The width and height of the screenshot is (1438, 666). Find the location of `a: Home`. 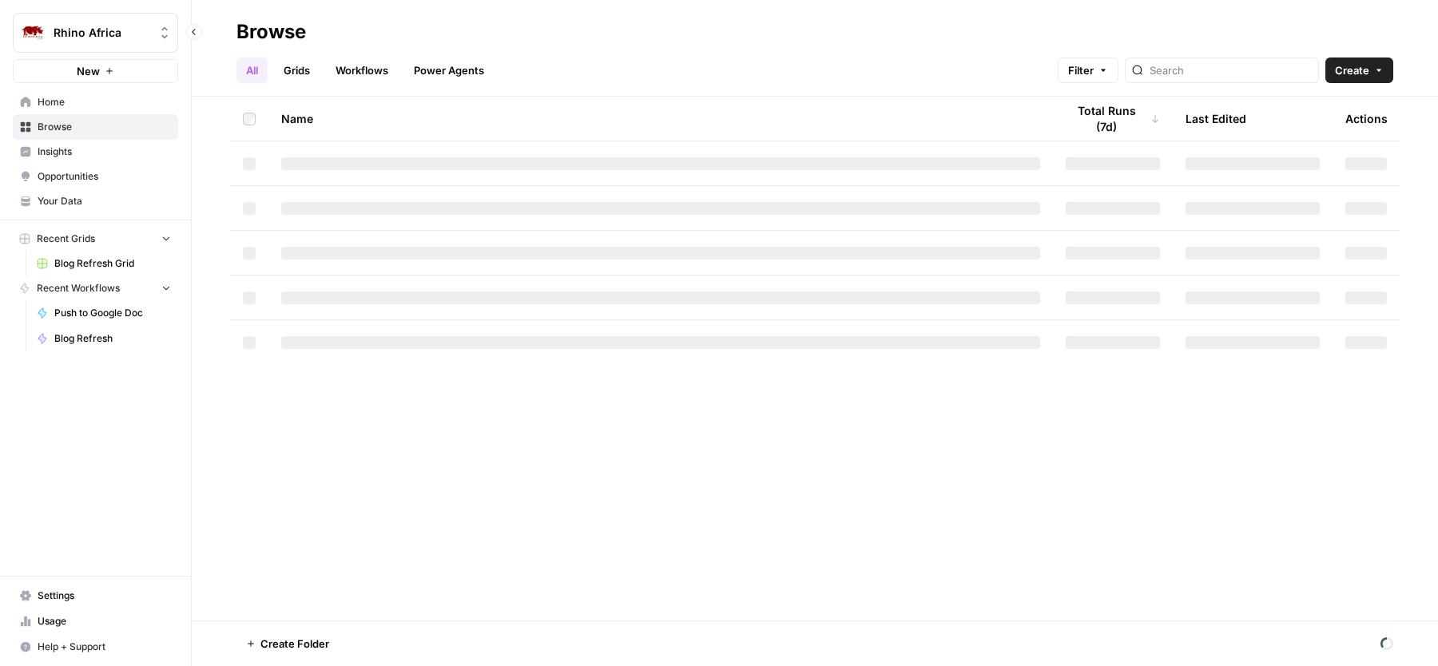

a: Home is located at coordinates (95, 102).